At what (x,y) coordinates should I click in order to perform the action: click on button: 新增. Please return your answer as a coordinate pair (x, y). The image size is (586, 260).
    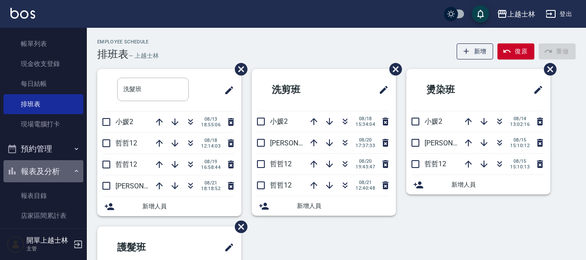
    Looking at the image, I should click on (475, 51).